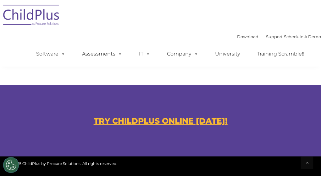 The height and width of the screenshot is (176, 321). I want to click on a: Training Scramble!!, so click(281, 54).